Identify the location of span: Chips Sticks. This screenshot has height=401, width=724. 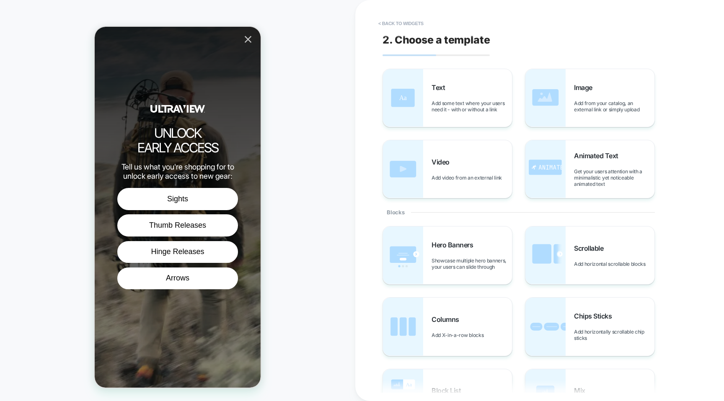
(595, 316).